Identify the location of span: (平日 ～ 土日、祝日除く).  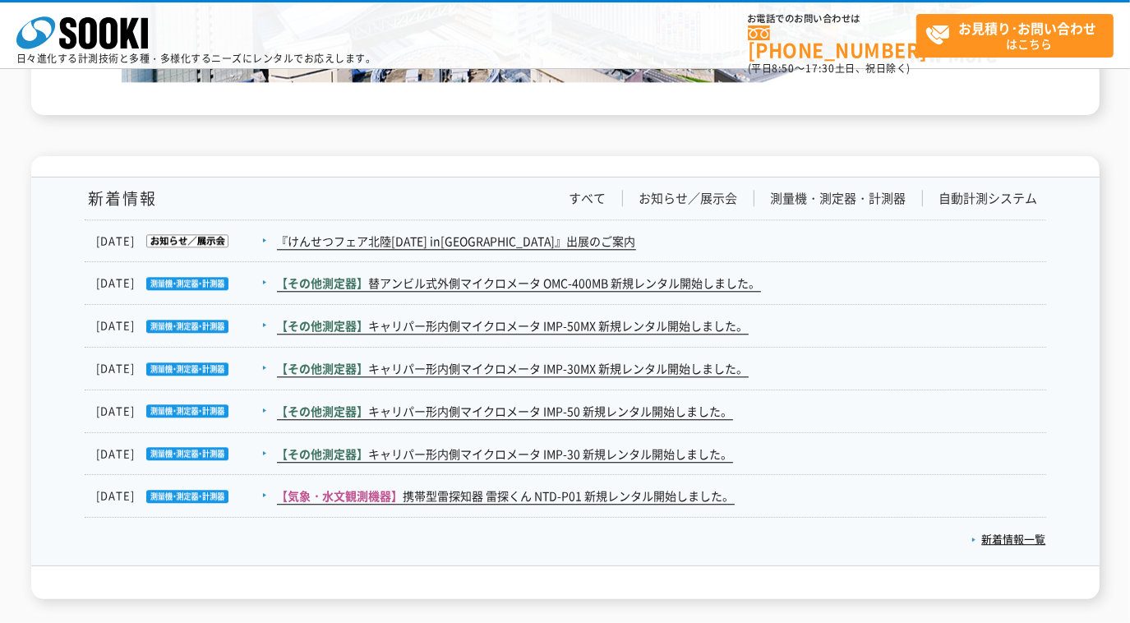
(829, 68).